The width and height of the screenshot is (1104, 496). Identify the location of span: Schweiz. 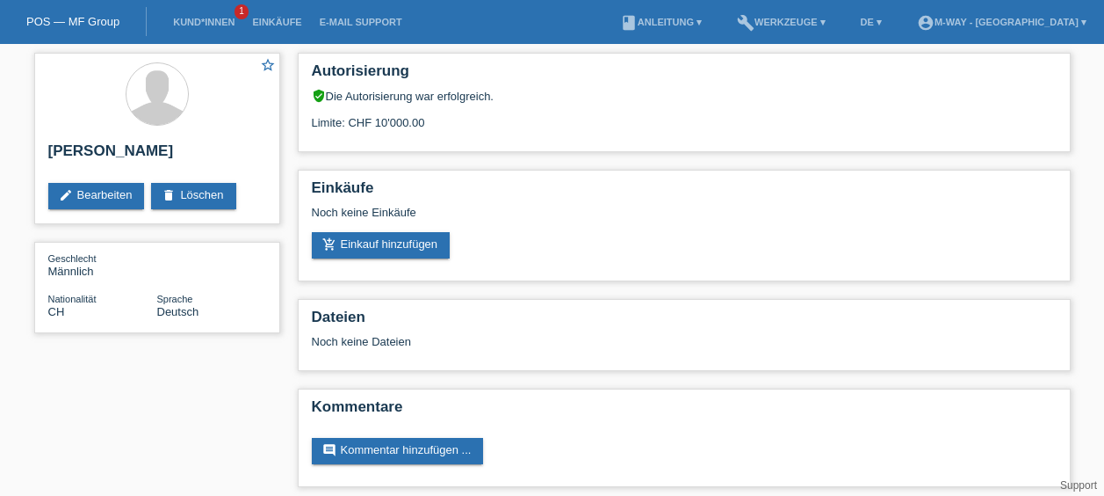
(56, 311).